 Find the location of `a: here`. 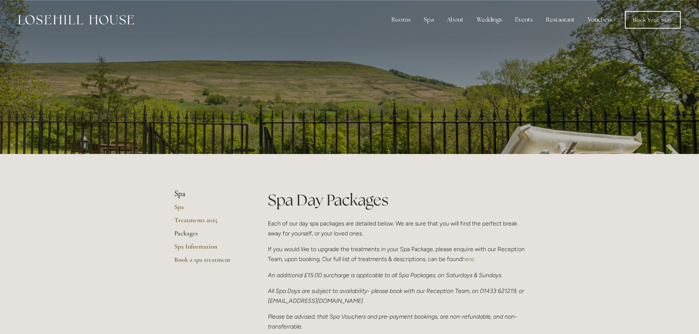

a: here is located at coordinates (468, 259).